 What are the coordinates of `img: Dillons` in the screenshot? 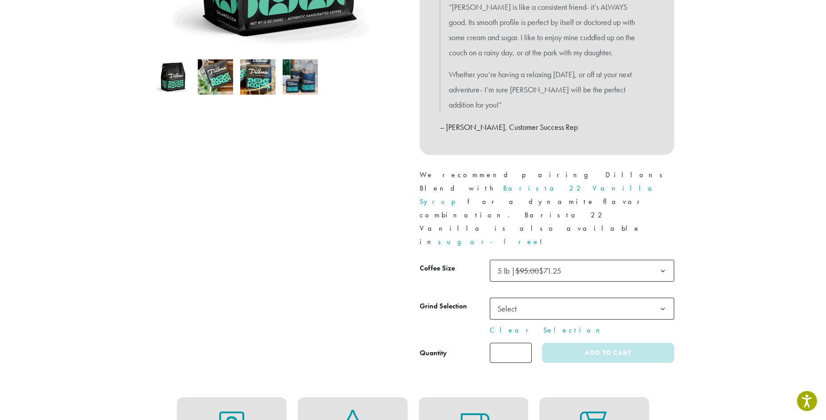 It's located at (173, 77).